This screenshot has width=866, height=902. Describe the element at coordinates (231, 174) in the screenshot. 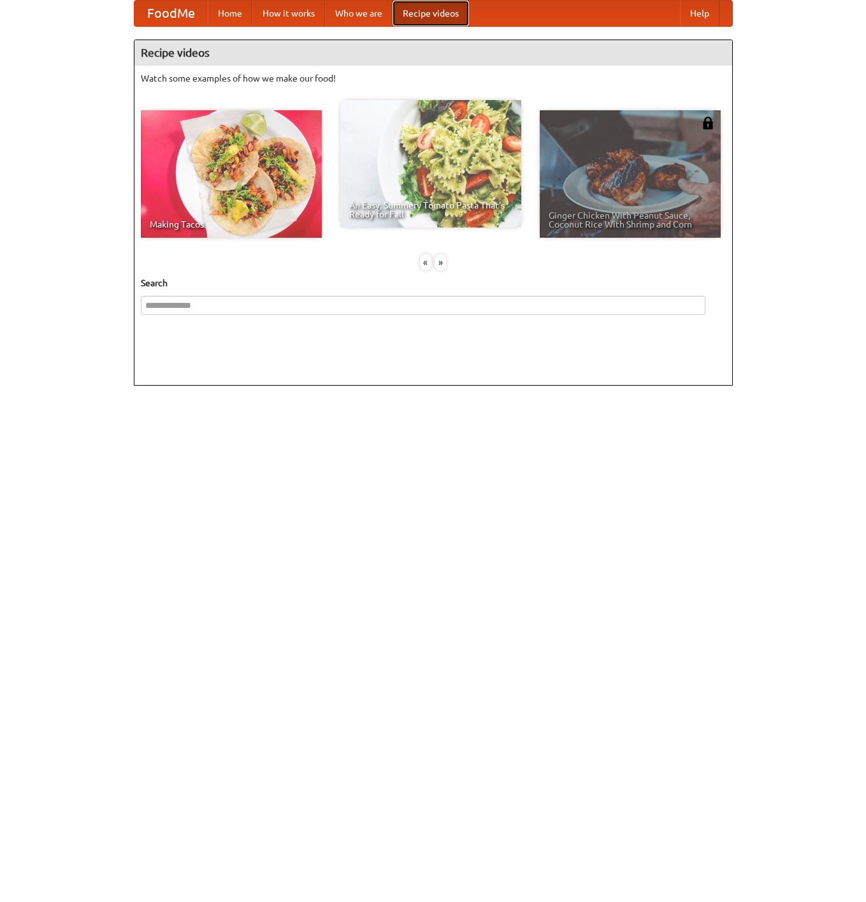

I see `a: Making Tacos` at that location.